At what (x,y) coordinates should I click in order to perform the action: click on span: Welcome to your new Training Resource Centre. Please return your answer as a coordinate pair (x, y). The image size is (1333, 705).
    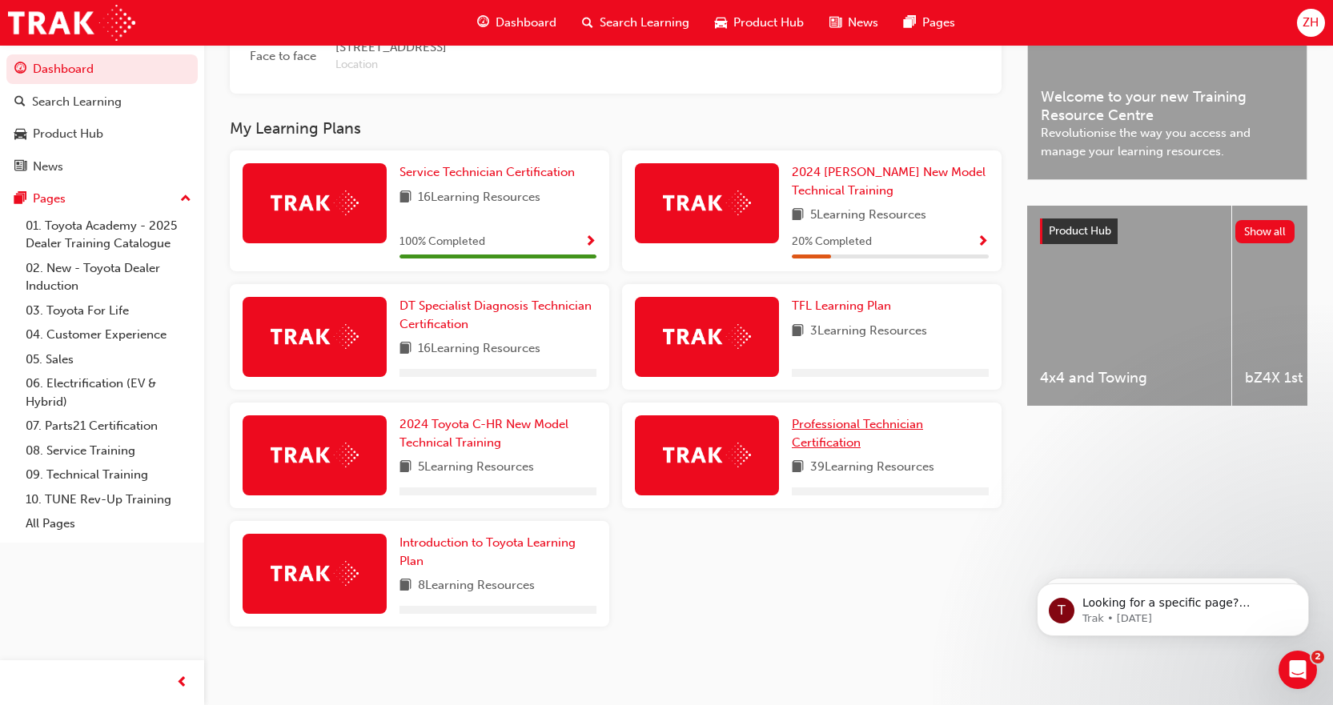
    Looking at the image, I should click on (1167, 106).